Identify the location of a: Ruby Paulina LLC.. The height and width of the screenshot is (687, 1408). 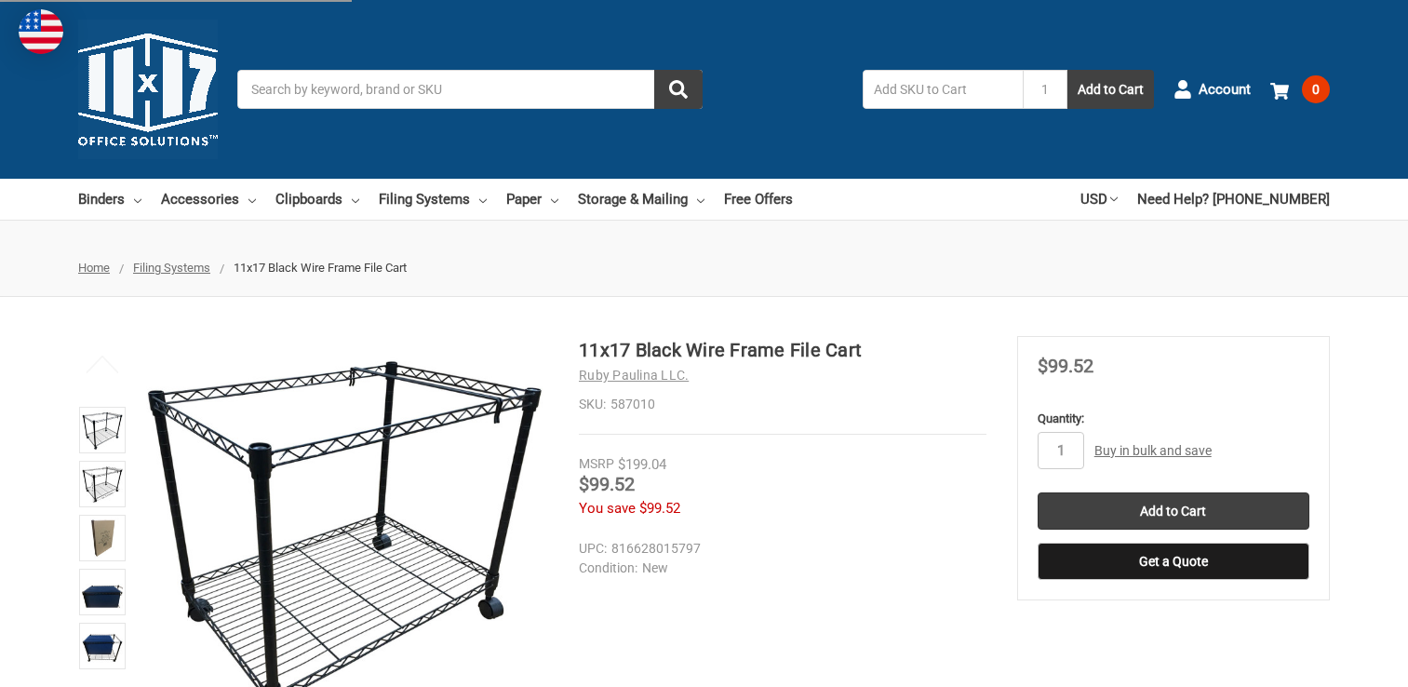
(634, 375).